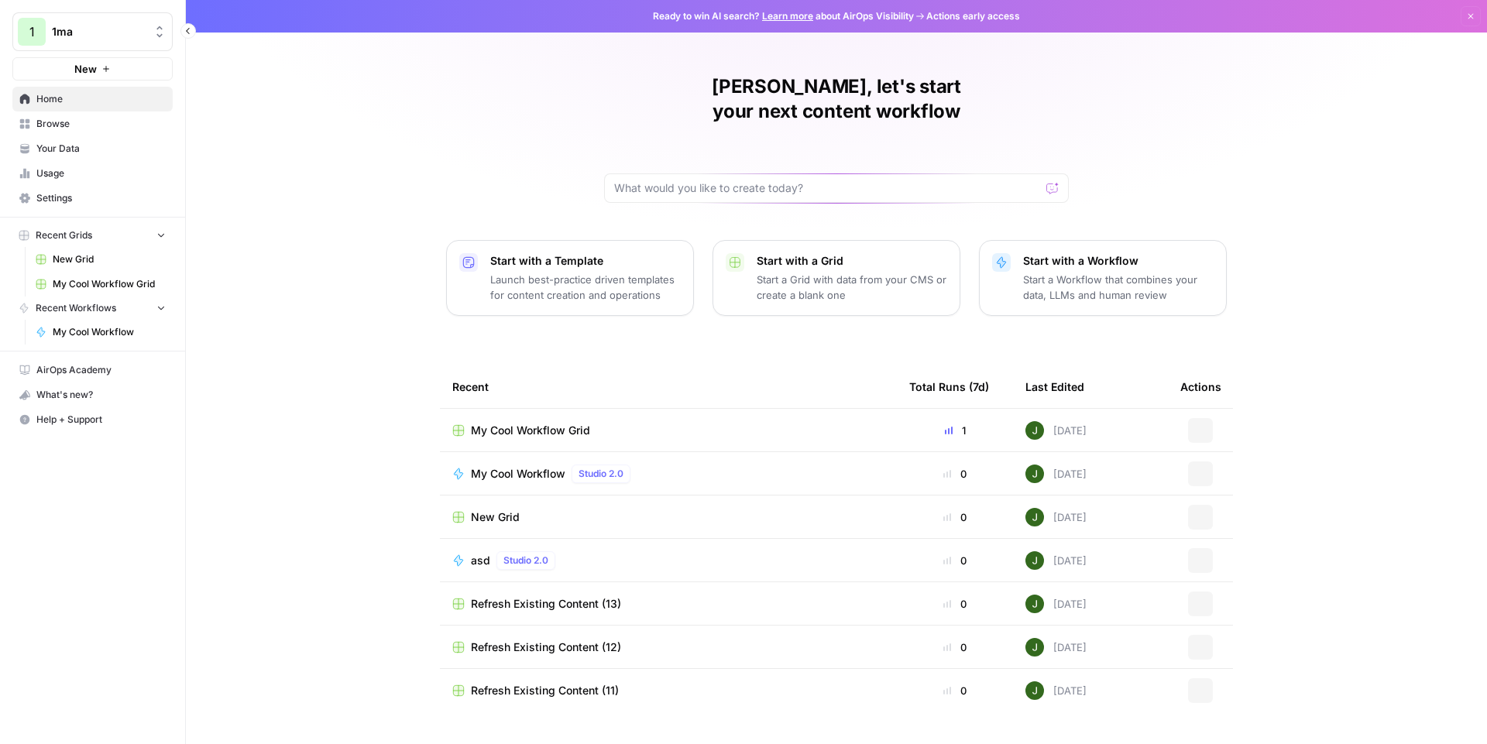  I want to click on a: asdStudio 2.0, so click(668, 561).